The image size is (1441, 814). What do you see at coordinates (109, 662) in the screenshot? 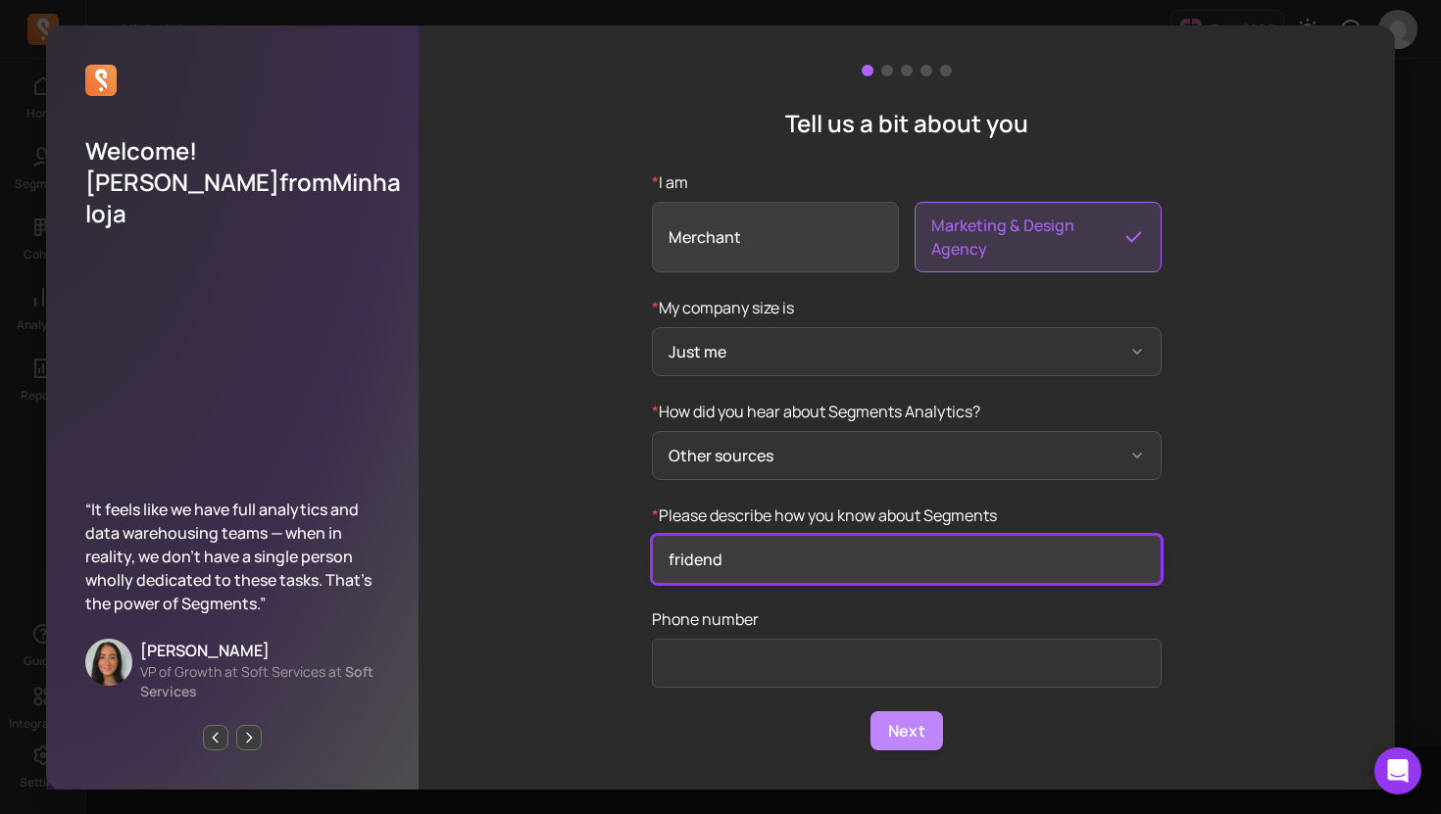
I see `img: Stephanie DiSturco` at bounding box center [109, 662].